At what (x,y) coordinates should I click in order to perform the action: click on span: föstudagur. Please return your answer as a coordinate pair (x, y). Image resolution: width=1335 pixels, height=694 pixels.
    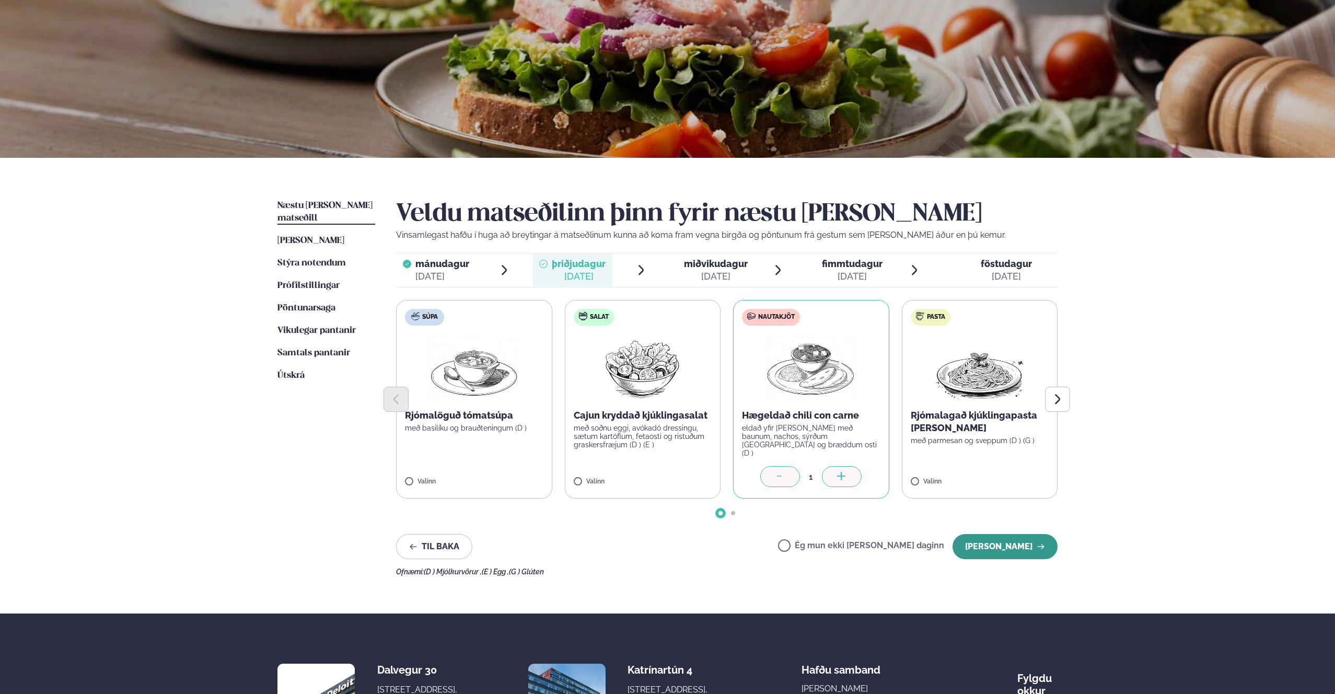
    Looking at the image, I should click on (1007, 263).